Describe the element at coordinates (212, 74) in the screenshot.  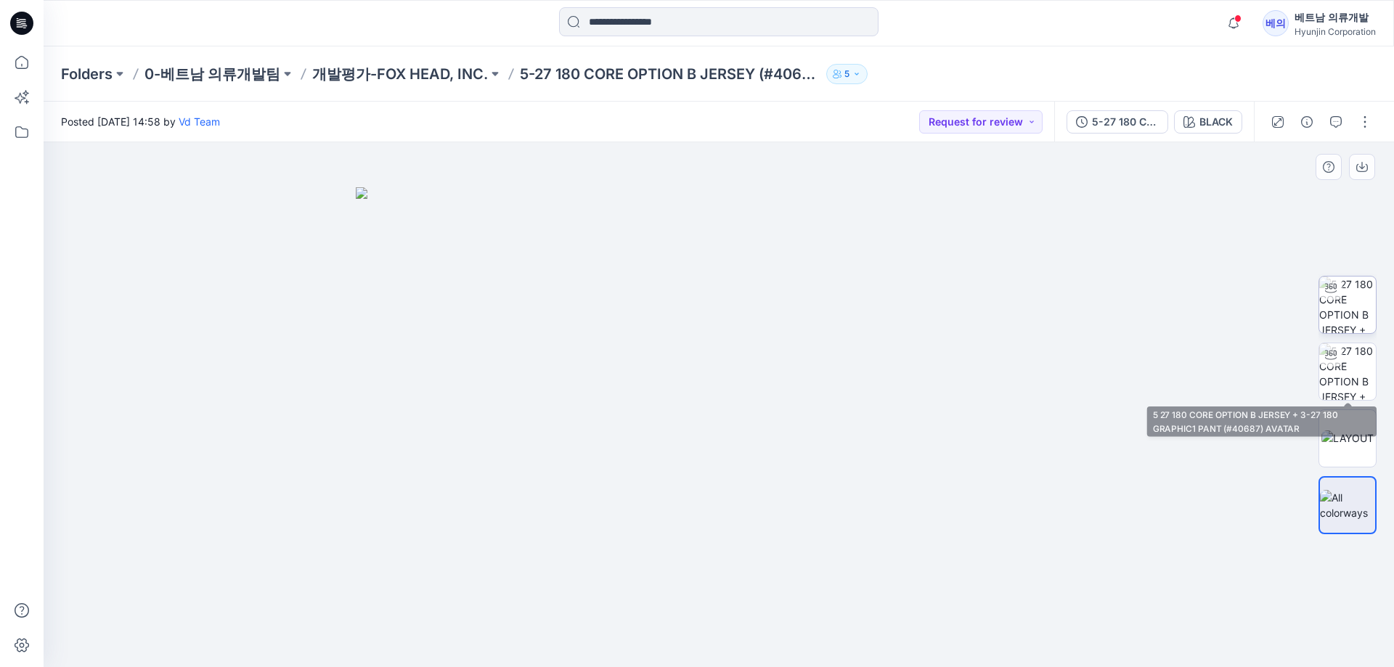
I see `a: 0-베트남 의류개발팀` at that location.